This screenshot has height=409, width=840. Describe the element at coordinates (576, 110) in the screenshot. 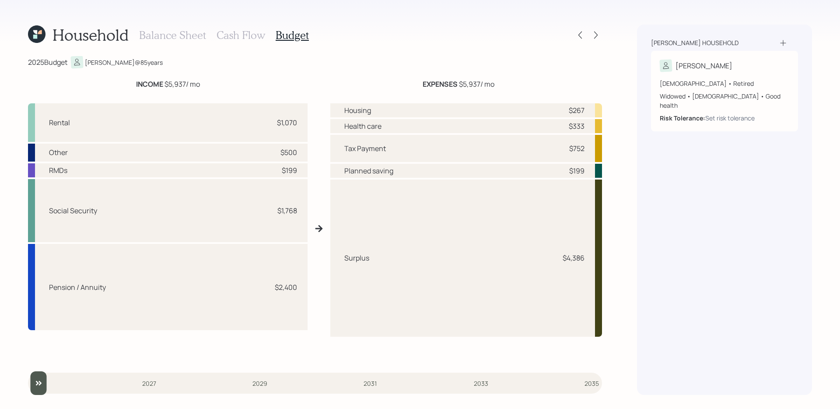

I see `div: $267` at that location.